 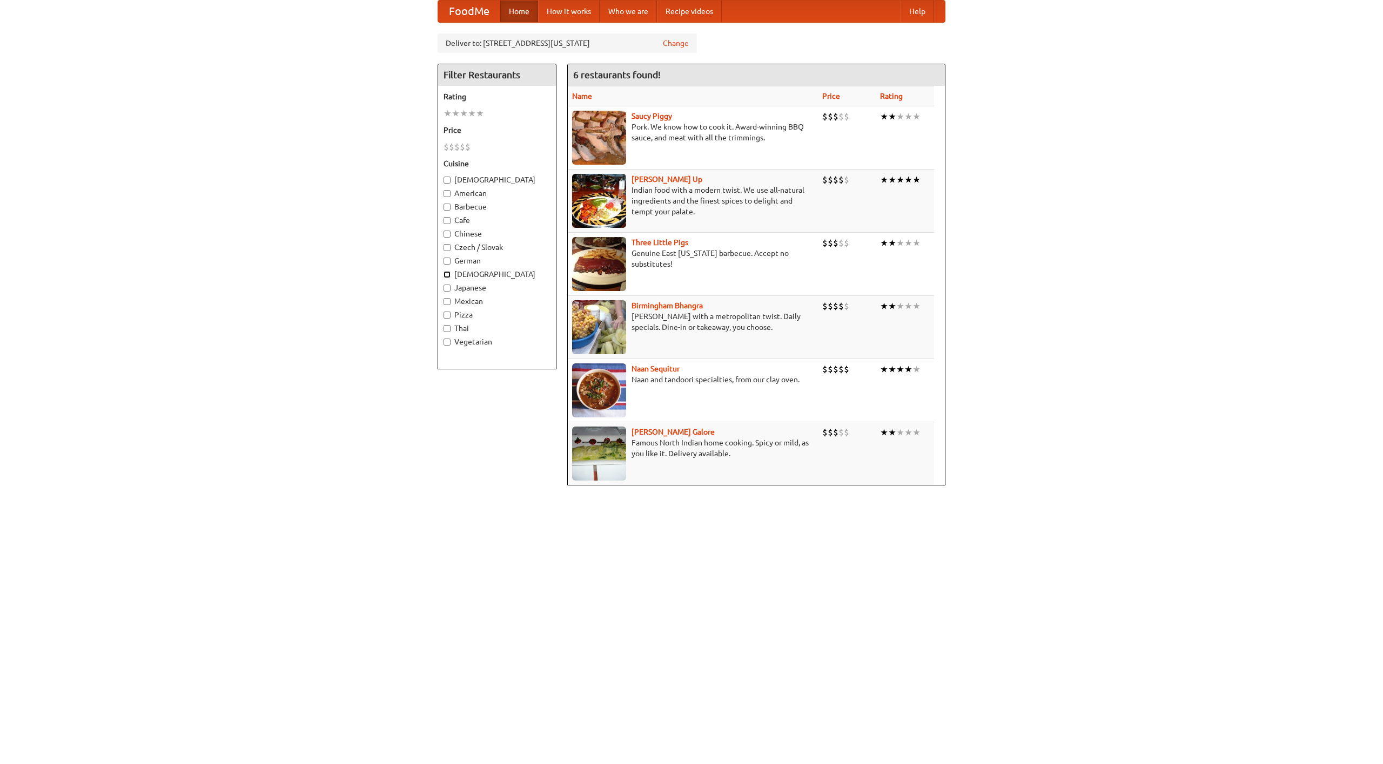 What do you see at coordinates (497, 315) in the screenshot?
I see `label: Pizza` at bounding box center [497, 315].